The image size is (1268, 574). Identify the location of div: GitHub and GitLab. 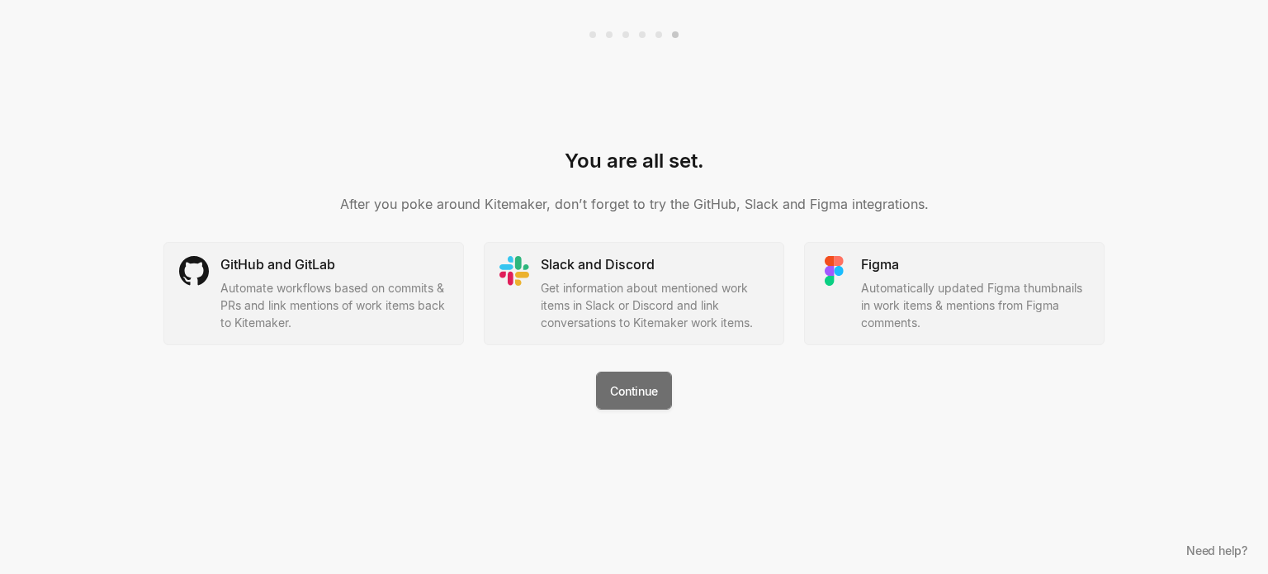
(335, 265).